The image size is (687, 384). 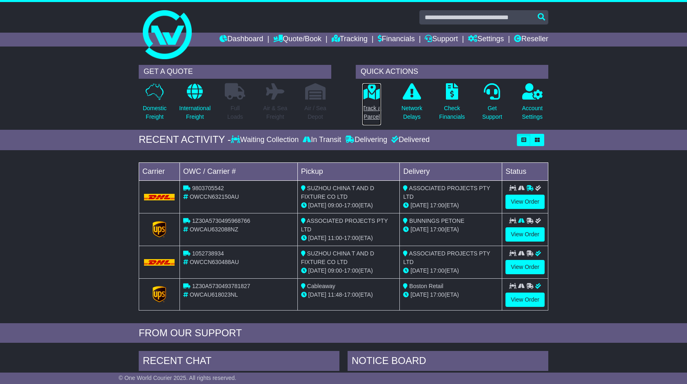 What do you see at coordinates (214, 229) in the screenshot?
I see `span: OWCAU632088NZ` at bounding box center [214, 229].